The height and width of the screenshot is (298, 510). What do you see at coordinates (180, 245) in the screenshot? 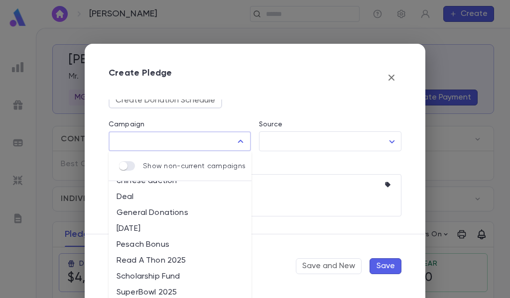
I see `li: Pesach Bonus` at bounding box center [180, 245].